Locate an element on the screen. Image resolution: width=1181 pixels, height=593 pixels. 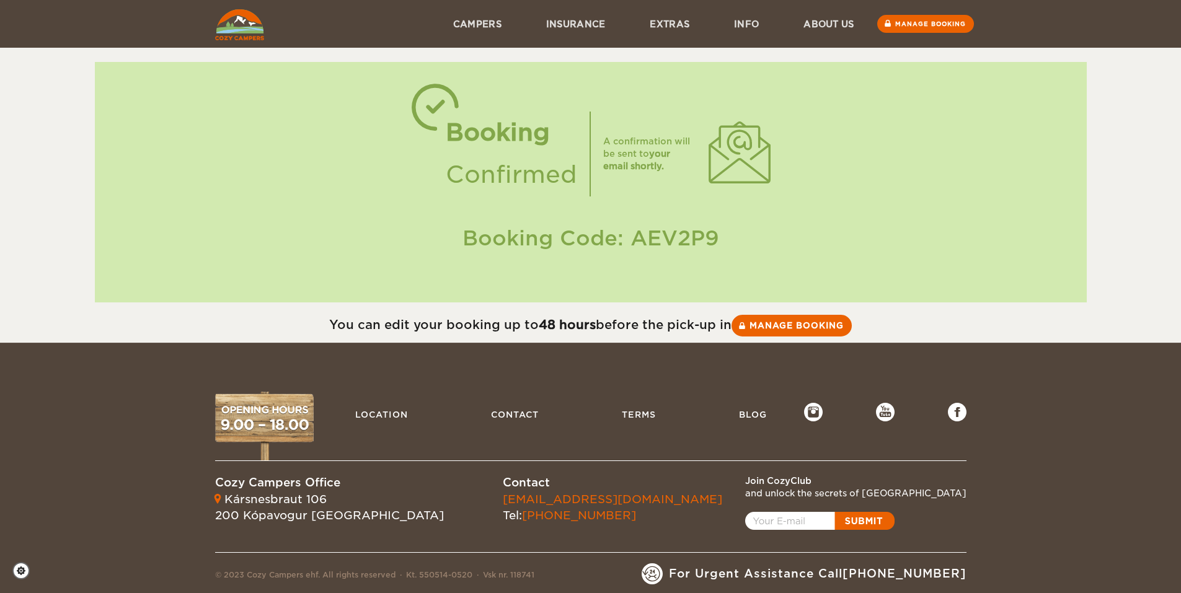
a: Blog is located at coordinates (753, 415).